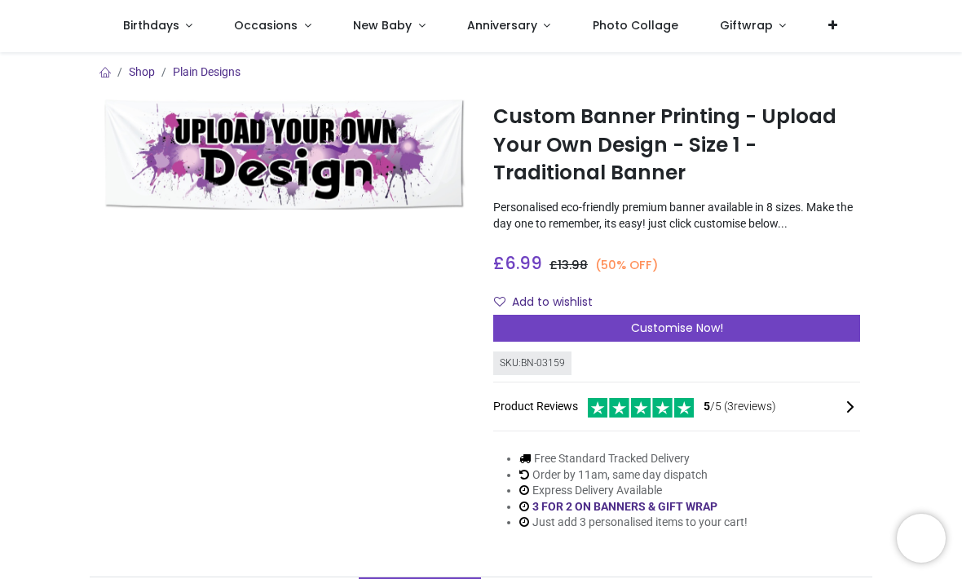 Image resolution: width=962 pixels, height=579 pixels. I want to click on a: 3 FOR 2 ON BANNERS & GIFT WRAP, so click(624, 506).